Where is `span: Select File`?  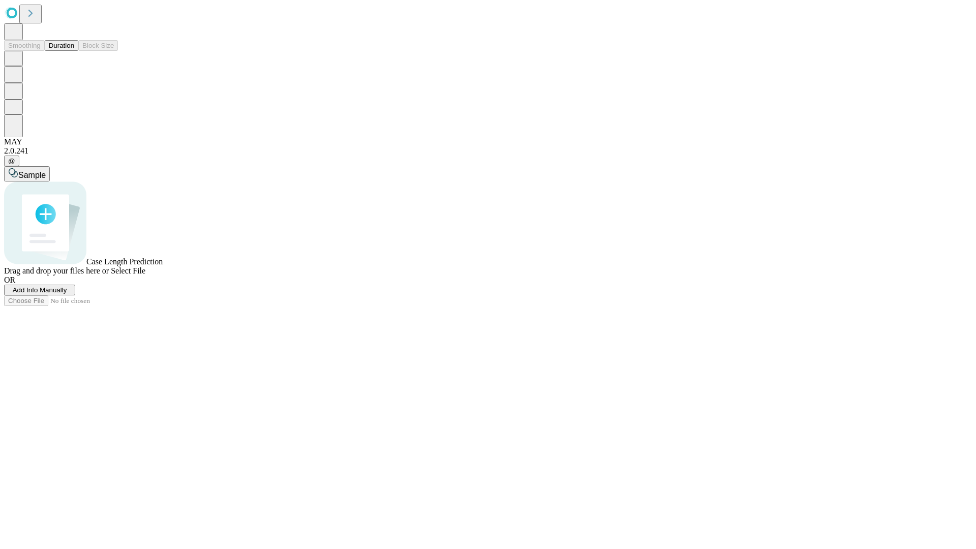 span: Select File is located at coordinates (128, 270).